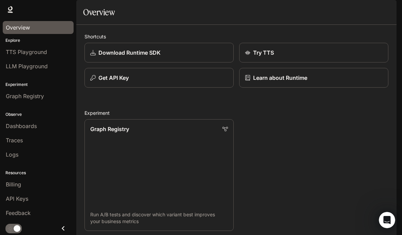 The height and width of the screenshot is (235, 402). Describe the element at coordinates (129, 53) in the screenshot. I see `p: Download Runtime SDK` at that location.